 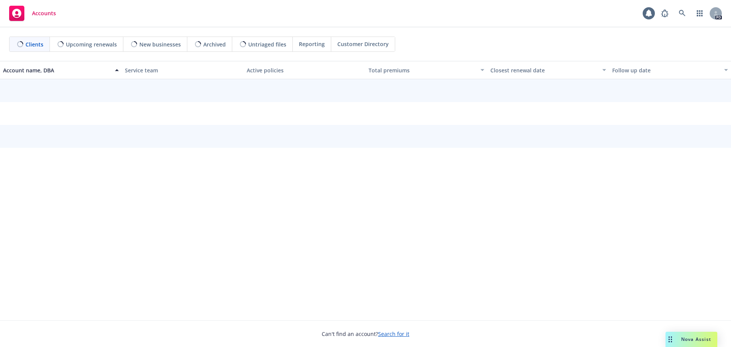 What do you see at coordinates (544, 70) in the screenshot?
I see `div: Closest renewal date` at bounding box center [544, 70].